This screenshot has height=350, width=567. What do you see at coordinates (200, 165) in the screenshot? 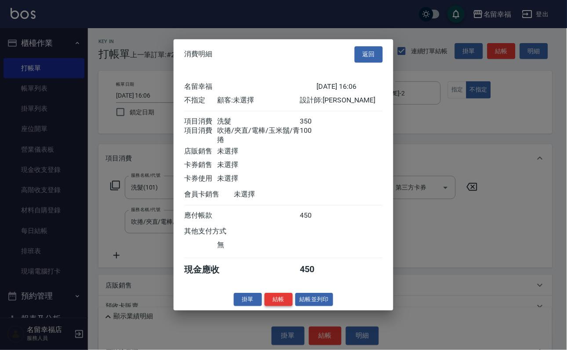
I see `div: 卡券銷售` at bounding box center [200, 165].